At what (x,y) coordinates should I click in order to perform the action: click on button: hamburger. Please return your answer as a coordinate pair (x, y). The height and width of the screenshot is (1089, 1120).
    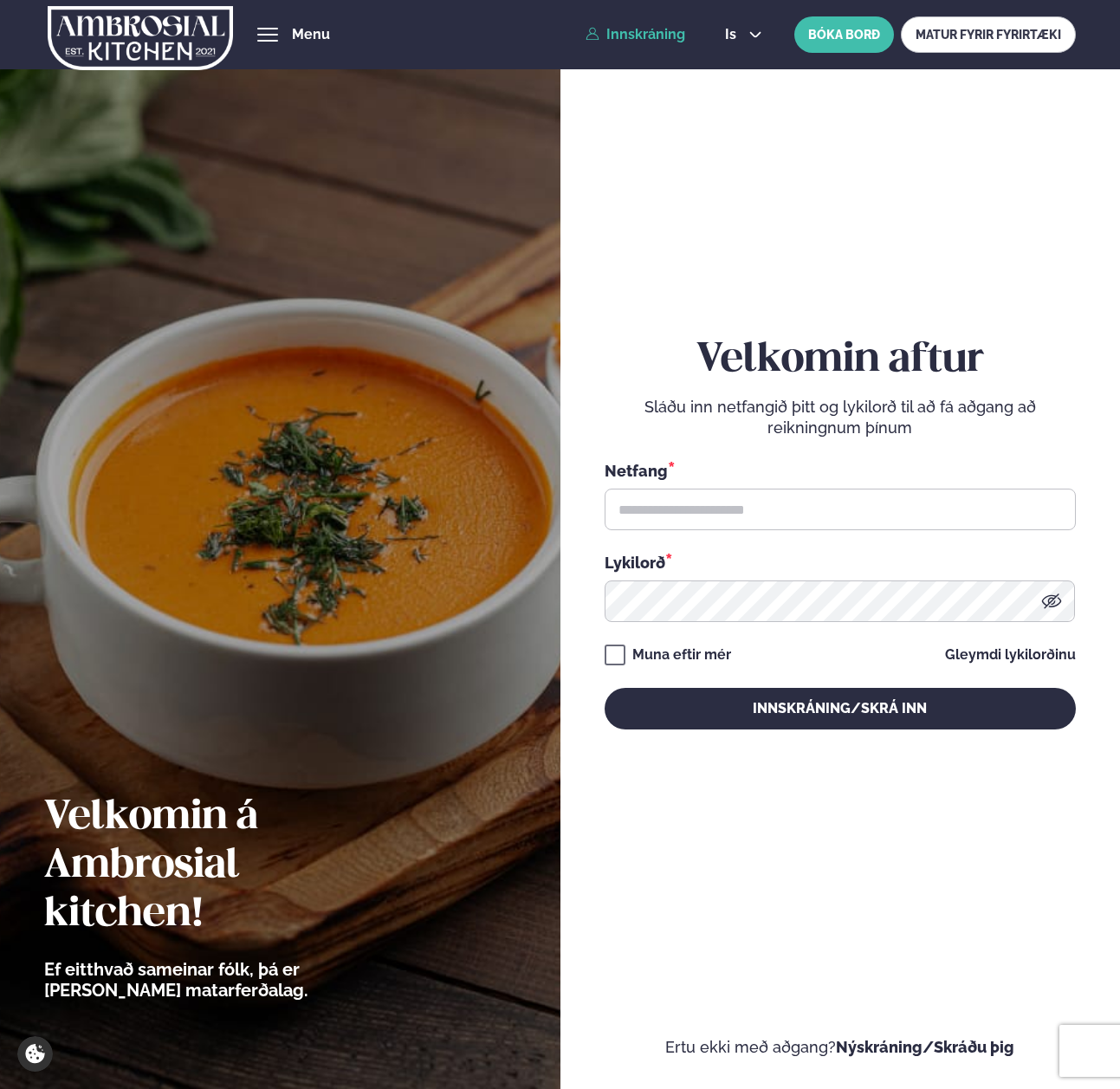
    Looking at the image, I should click on (268, 34).